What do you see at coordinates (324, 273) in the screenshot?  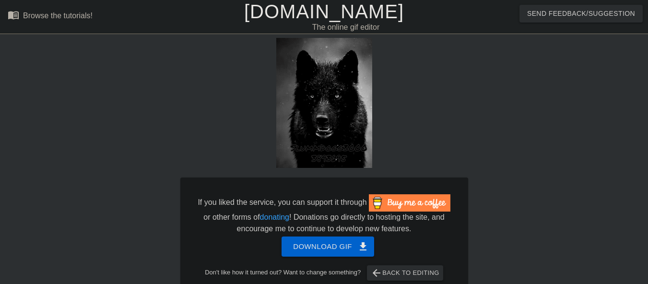 I see `div: Don't like how it turned out? Want to change something?` at bounding box center [324, 273].